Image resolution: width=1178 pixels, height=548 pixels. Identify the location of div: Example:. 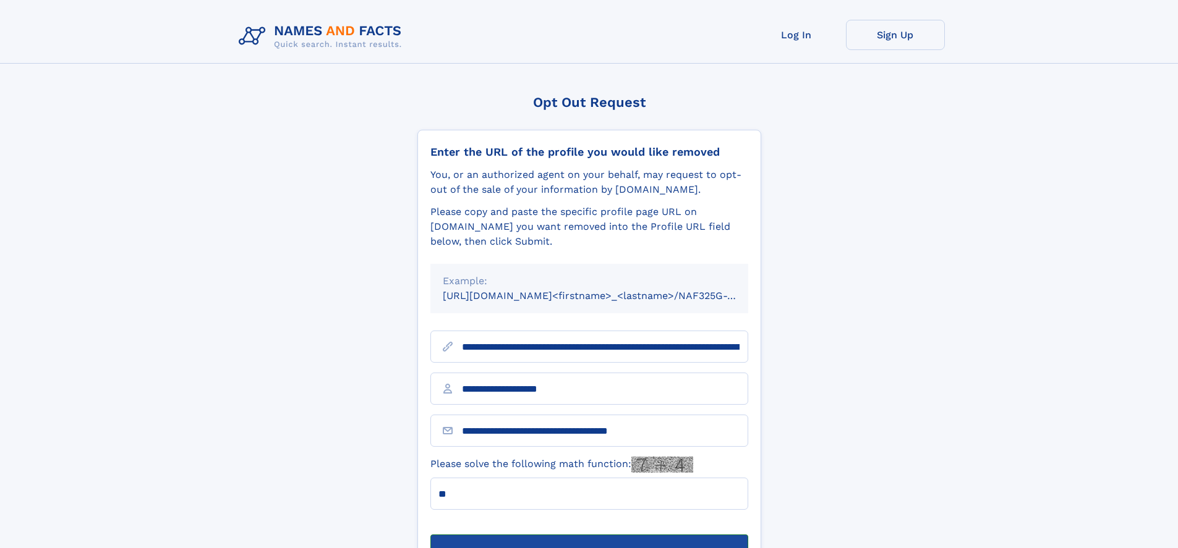
(589, 281).